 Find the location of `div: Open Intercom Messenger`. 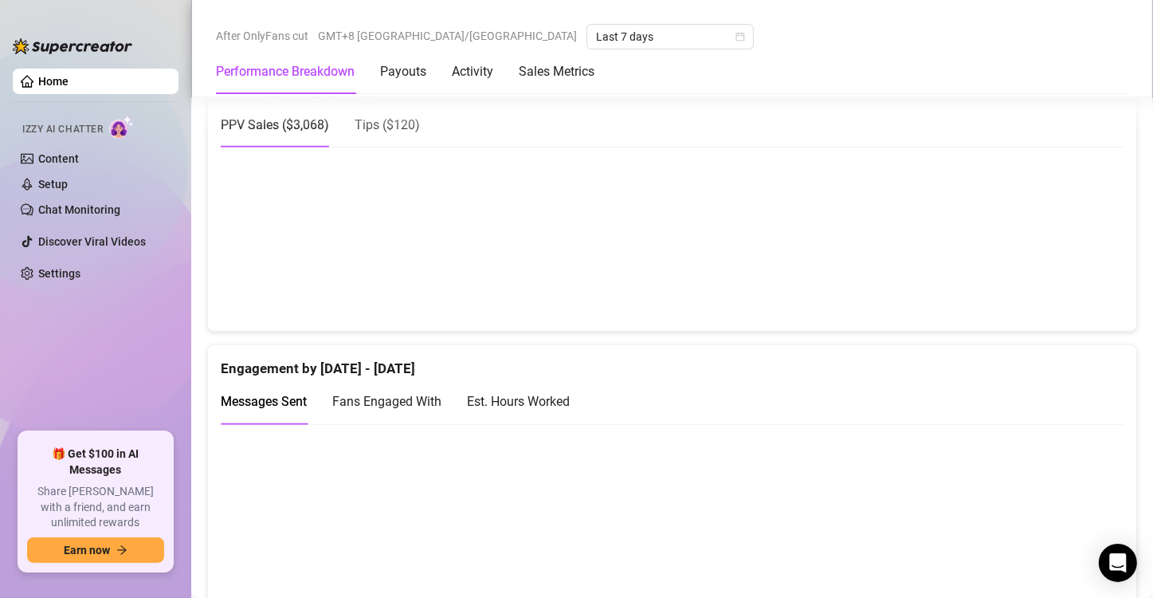

div: Open Intercom Messenger is located at coordinates (1118, 563).